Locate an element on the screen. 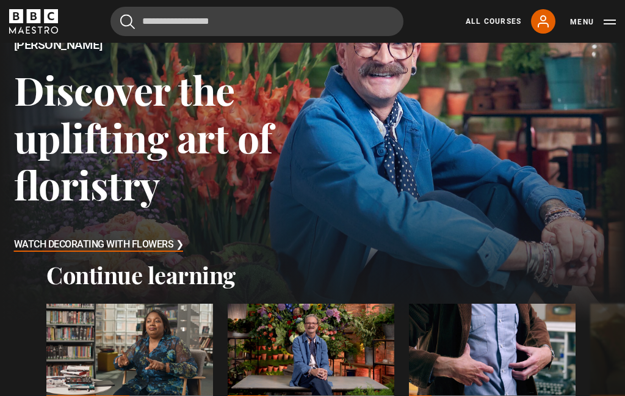  h3: Discover the uplifting art of floristry is located at coordinates (164, 137).